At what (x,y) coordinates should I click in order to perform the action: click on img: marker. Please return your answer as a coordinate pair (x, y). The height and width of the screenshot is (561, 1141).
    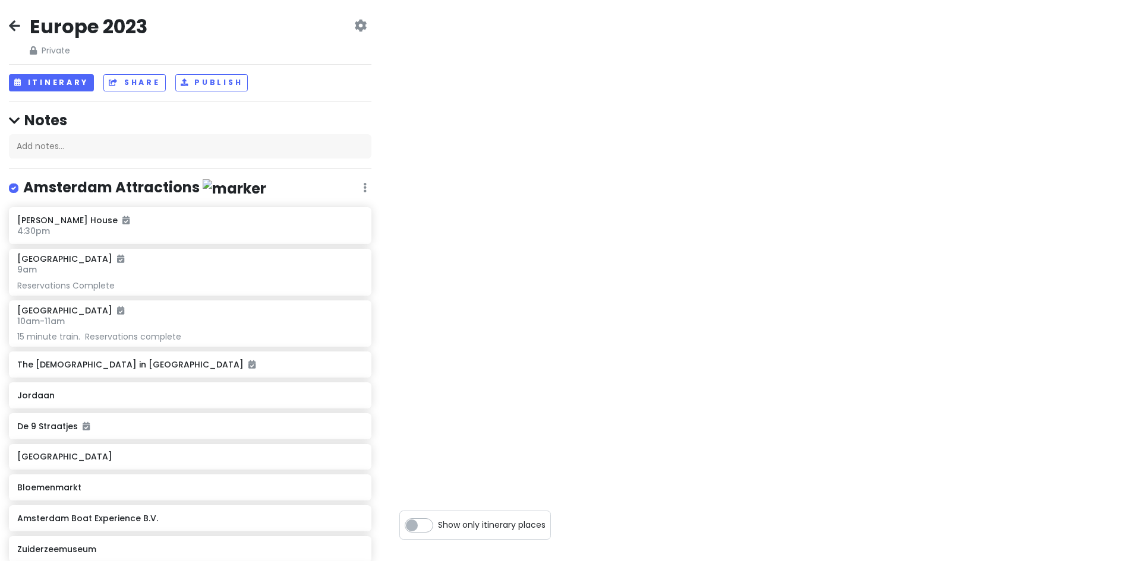
    Looking at the image, I should click on (234, 188).